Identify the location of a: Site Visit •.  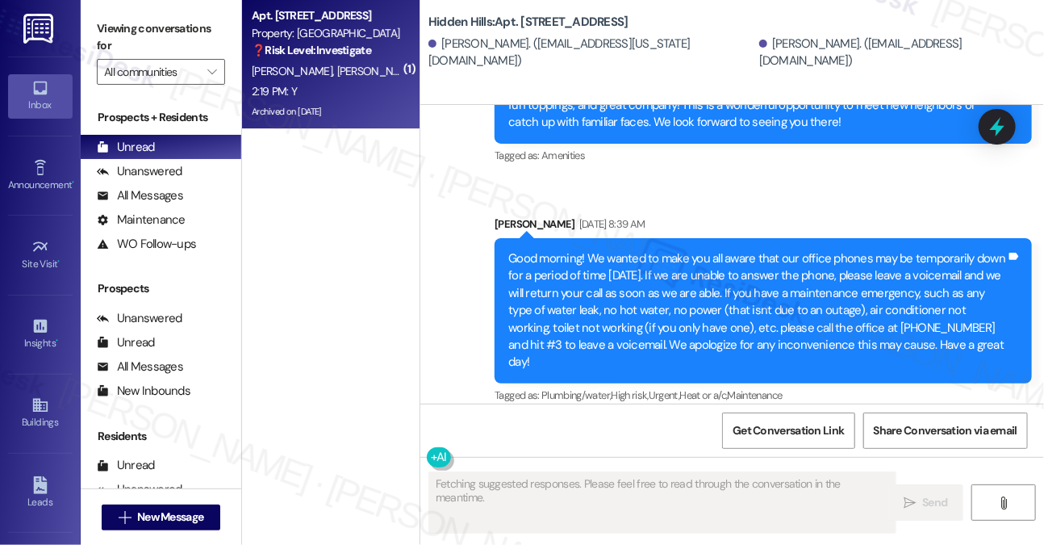
(40, 255).